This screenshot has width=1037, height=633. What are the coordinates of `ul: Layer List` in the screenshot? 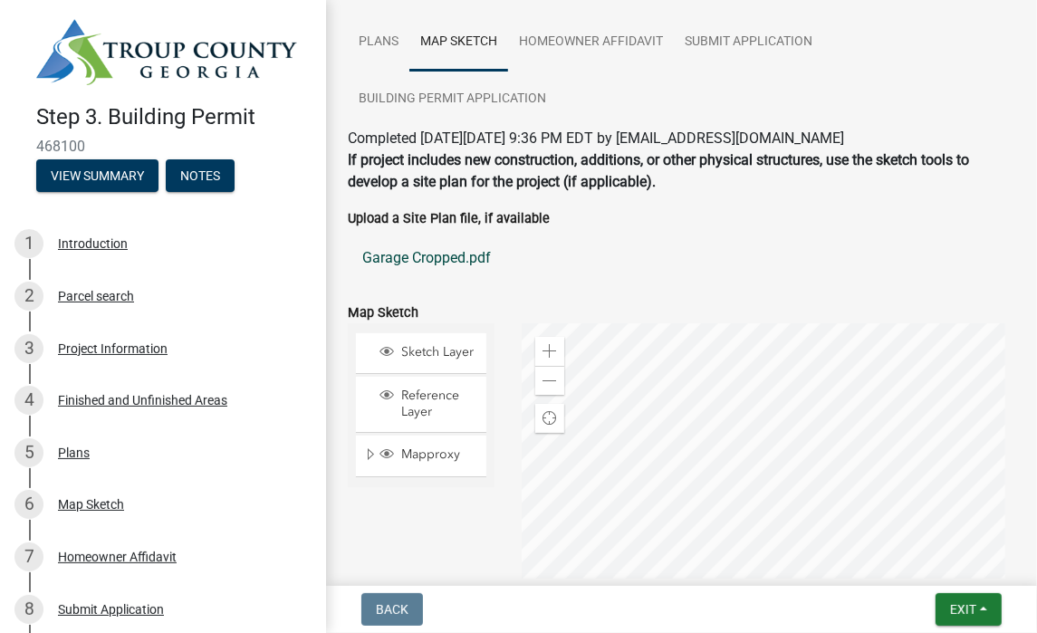 It's located at (421, 405).